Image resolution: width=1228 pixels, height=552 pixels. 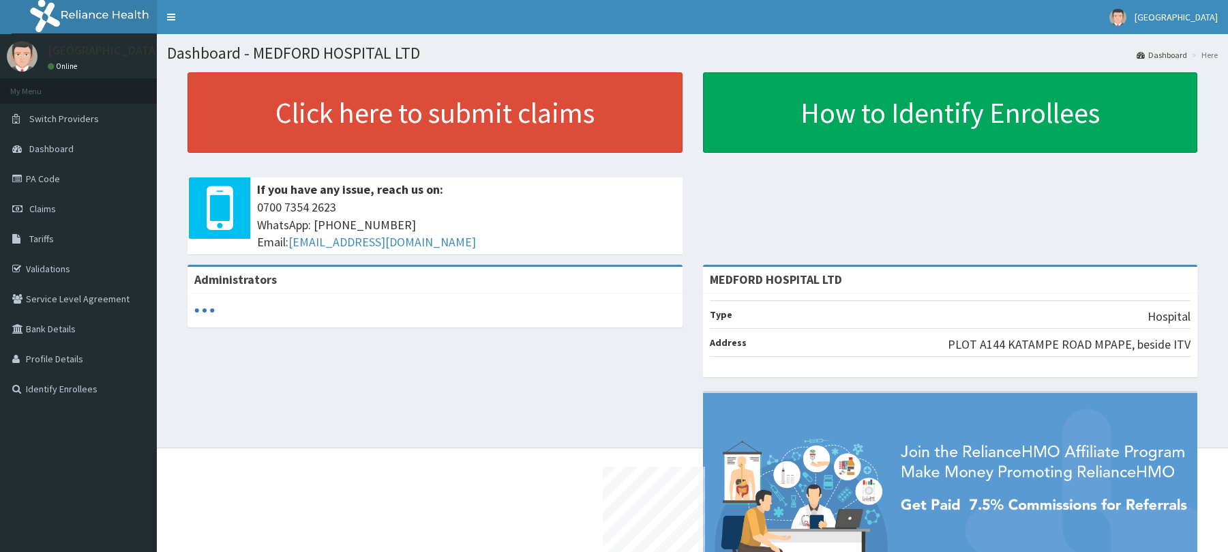 What do you see at coordinates (205, 310) in the screenshot?
I see `svg: audio-loading` at bounding box center [205, 310].